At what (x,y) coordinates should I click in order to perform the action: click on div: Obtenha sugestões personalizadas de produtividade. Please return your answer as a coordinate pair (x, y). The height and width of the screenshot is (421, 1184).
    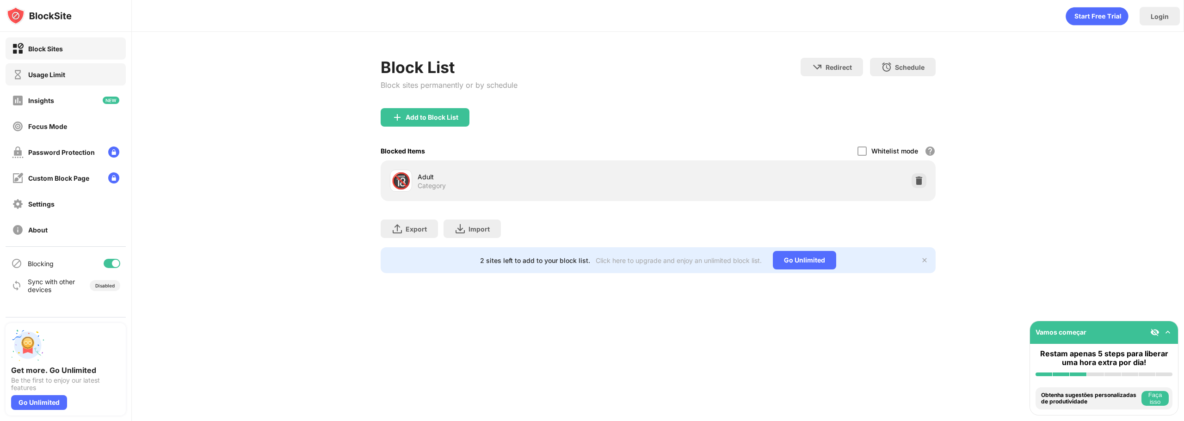
    Looking at the image, I should click on (1090, 399).